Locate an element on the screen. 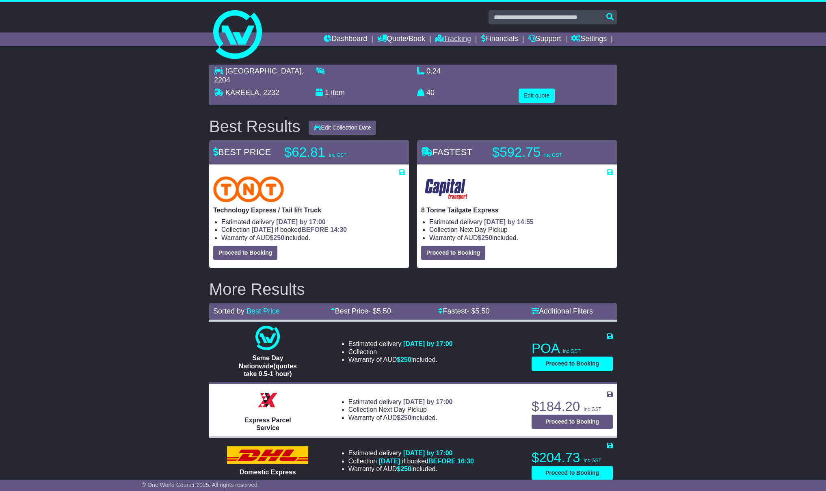 The image size is (826, 491). a: Financials is located at coordinates (500, 39).